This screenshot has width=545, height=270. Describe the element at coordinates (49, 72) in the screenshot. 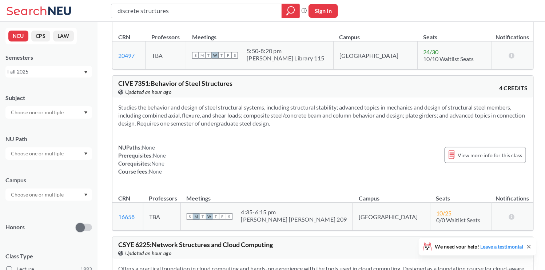

I see `div: Fall 2025Dropdown arrow` at that location.